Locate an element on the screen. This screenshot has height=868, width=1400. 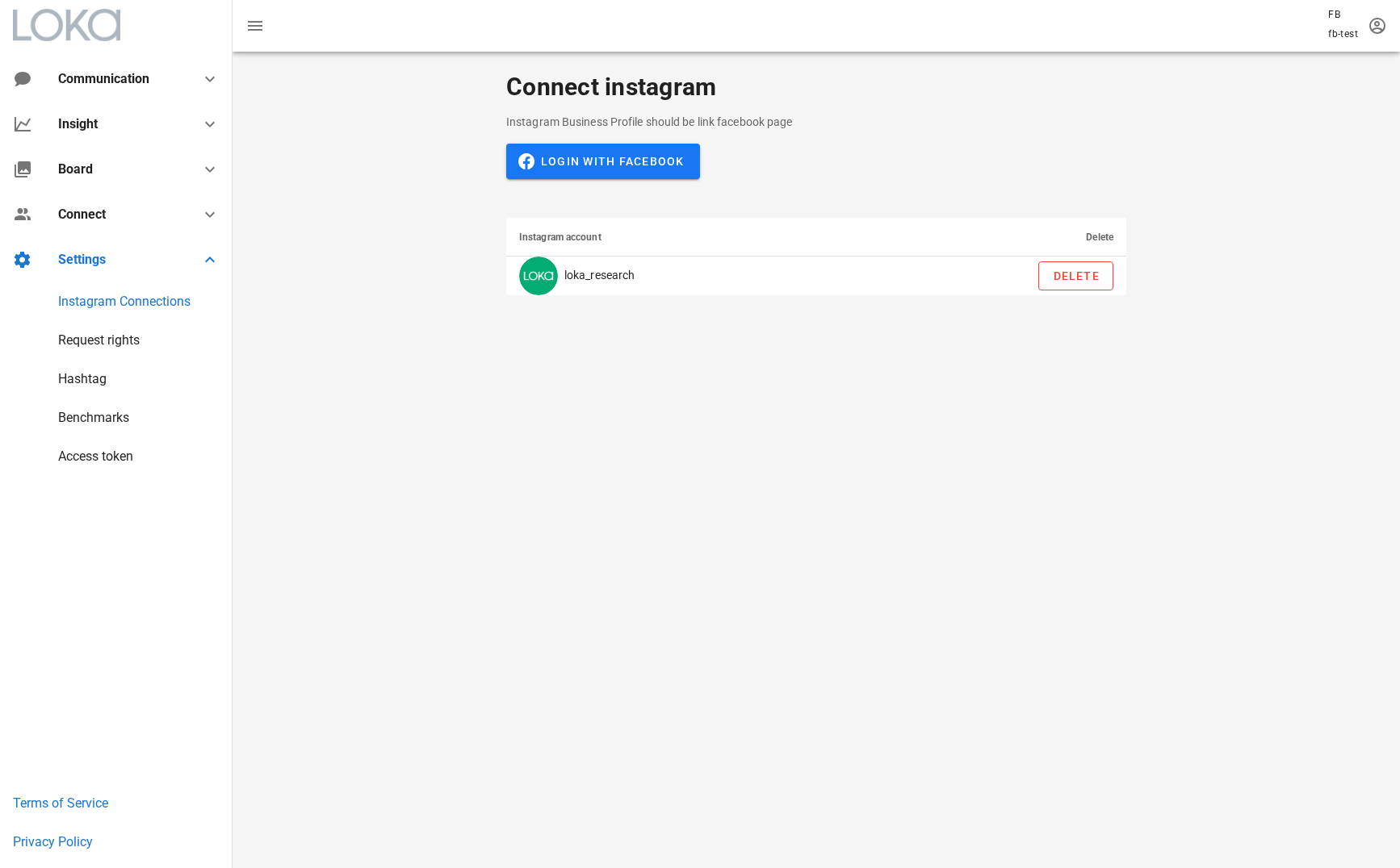
div: Connect is located at coordinates (120, 214).